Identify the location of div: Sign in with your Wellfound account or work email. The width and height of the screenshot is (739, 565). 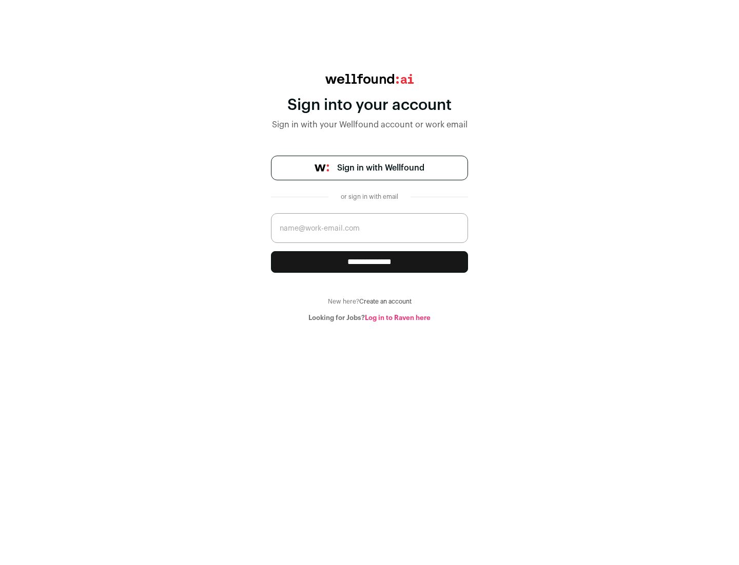
(370, 125).